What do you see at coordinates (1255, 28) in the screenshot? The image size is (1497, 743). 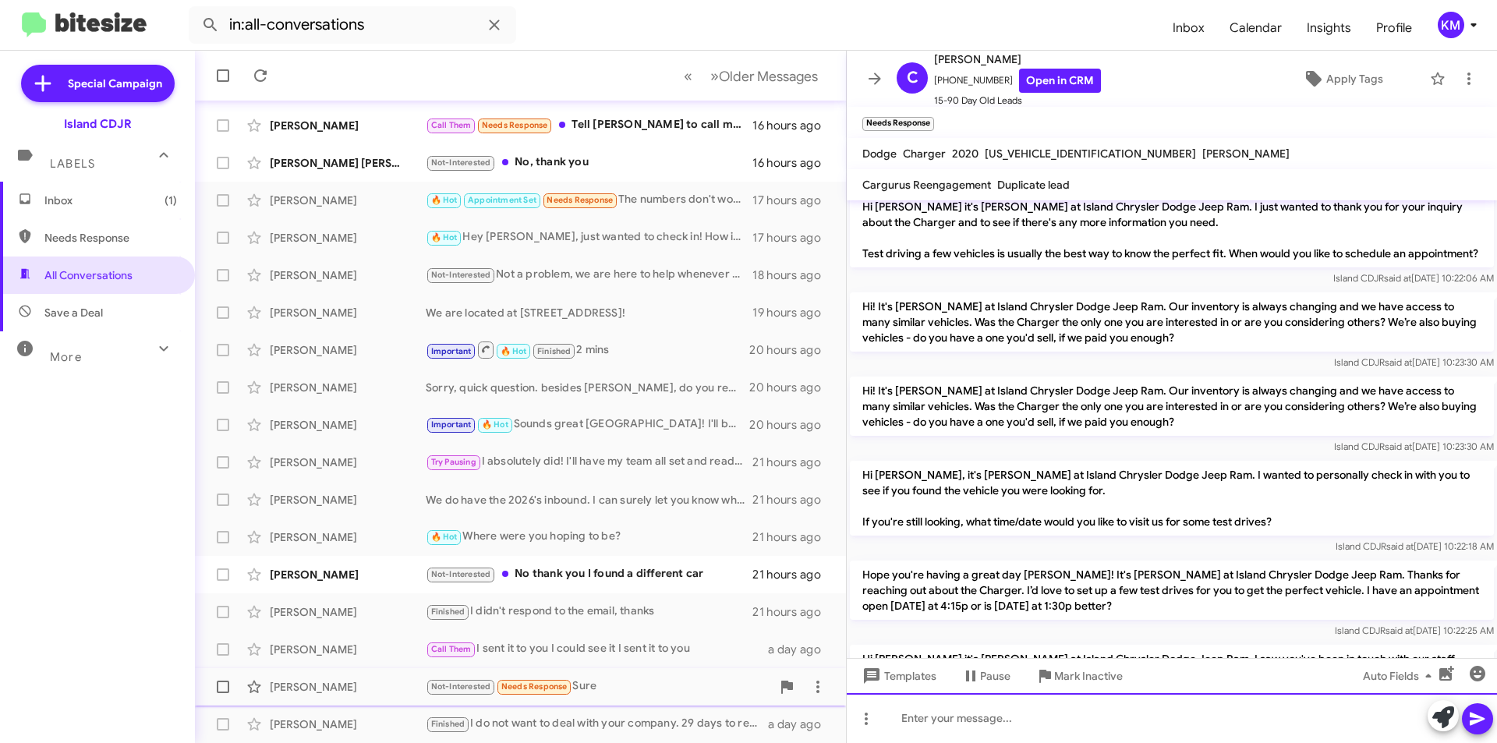 I see `a: Calendar` at bounding box center [1255, 28].